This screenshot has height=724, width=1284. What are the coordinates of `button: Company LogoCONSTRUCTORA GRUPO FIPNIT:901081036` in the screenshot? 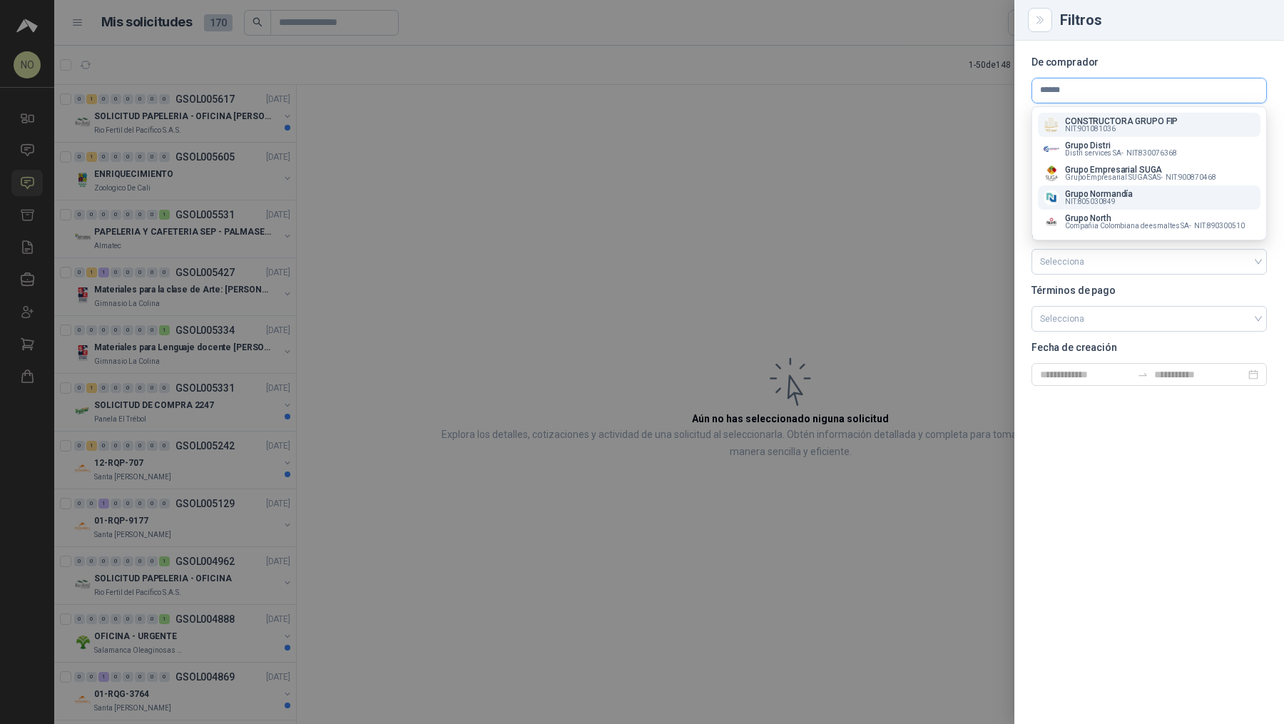 It's located at (1149, 125).